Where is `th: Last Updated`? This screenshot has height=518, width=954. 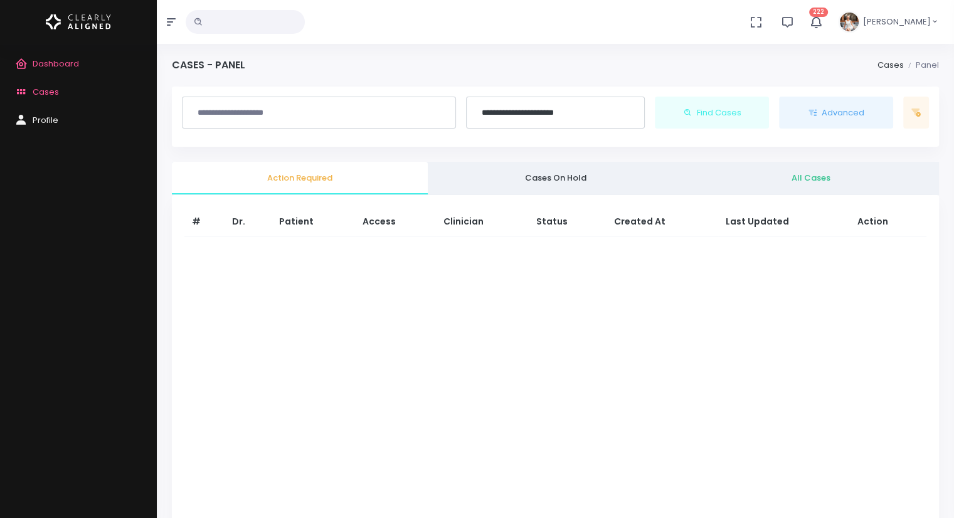
th: Last Updated is located at coordinates (784, 222).